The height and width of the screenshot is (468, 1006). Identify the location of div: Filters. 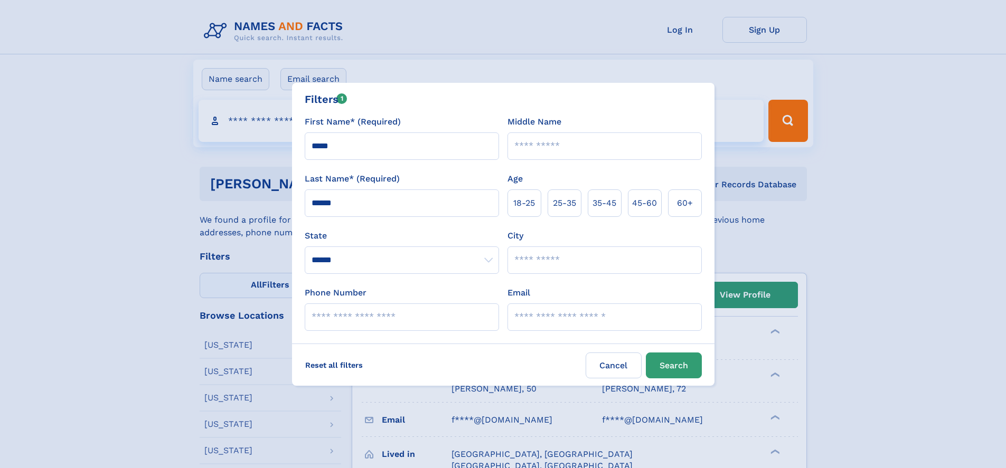
(326, 99).